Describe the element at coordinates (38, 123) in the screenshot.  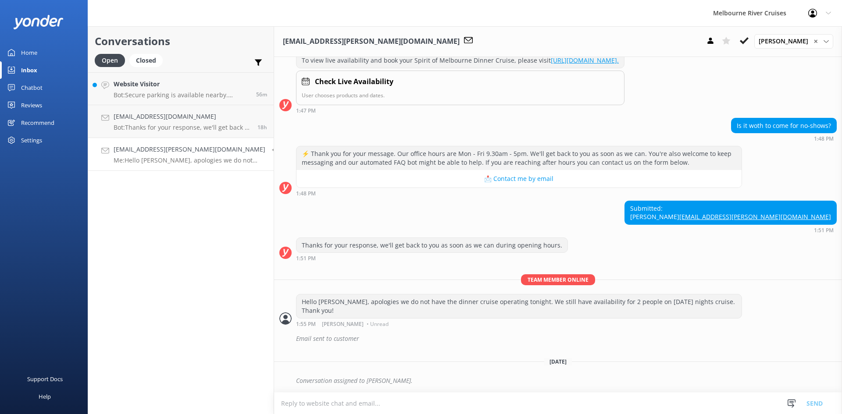
I see `div: Recommend` at that location.